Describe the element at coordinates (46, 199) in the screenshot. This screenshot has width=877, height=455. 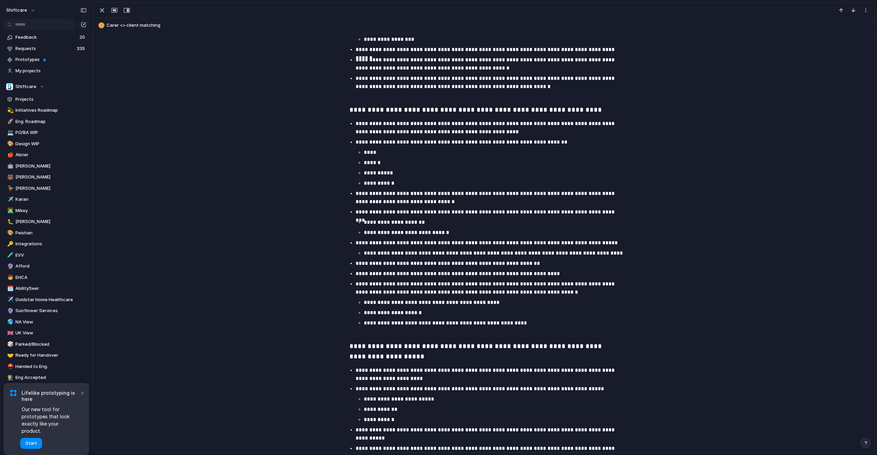
I see `a: ✈️Karan` at that location.